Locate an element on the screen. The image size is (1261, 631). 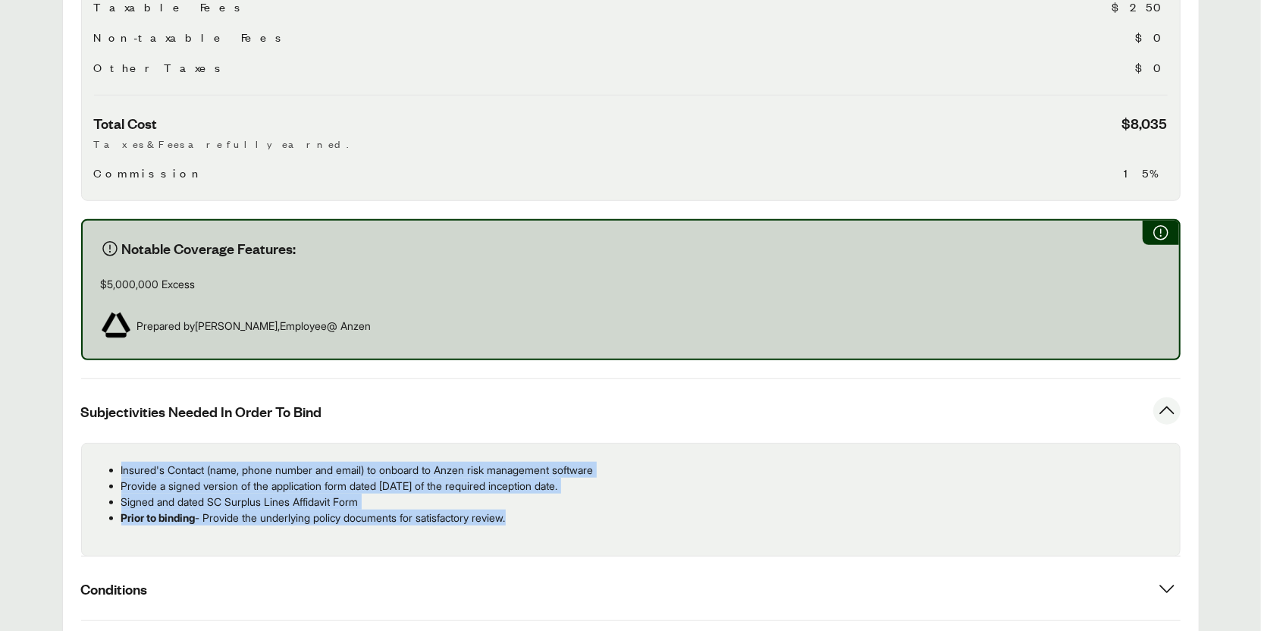
span: Other Taxes is located at coordinates (161, 67).